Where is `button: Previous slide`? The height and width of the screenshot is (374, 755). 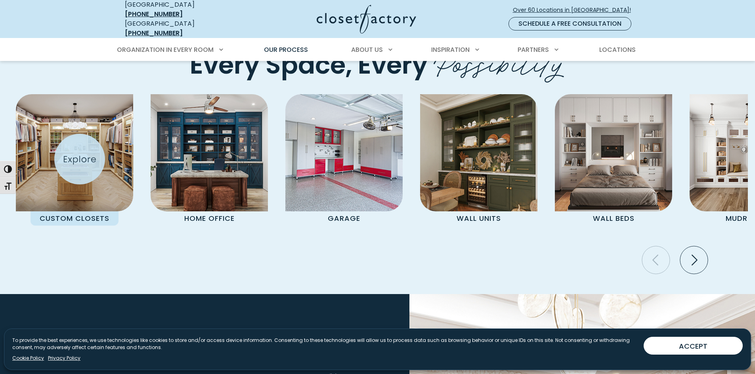 button: Previous slide is located at coordinates (656, 260).